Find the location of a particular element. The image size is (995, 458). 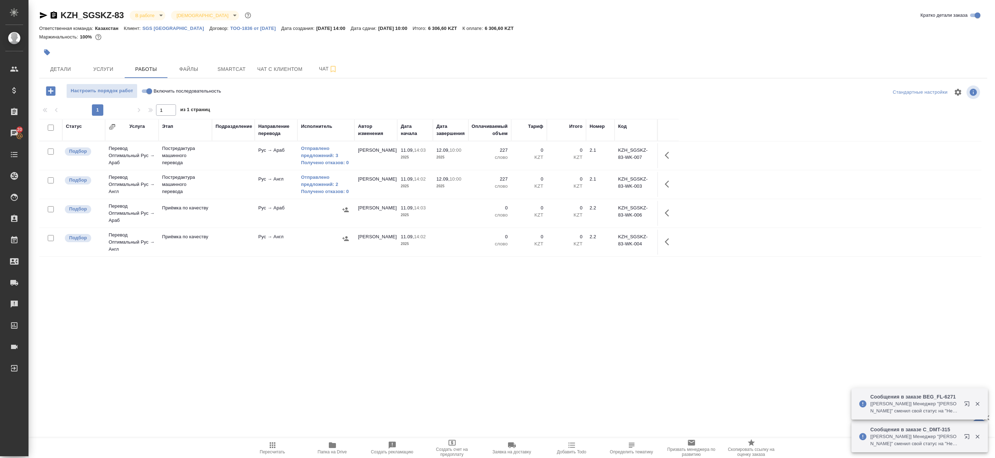

button: Здесь прячутся важные кнопки is located at coordinates (669, 213).